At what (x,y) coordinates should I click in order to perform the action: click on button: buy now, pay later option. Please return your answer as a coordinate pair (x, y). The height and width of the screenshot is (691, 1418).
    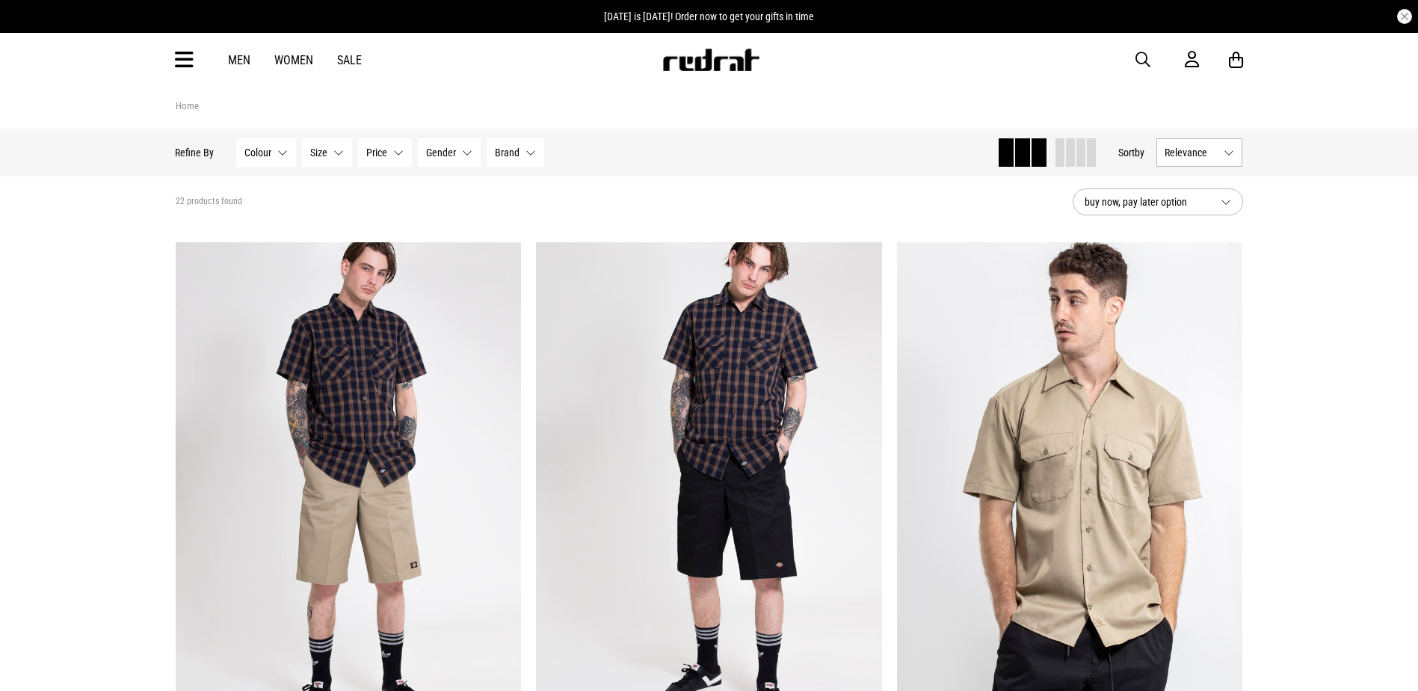
    Looking at the image, I should click on (1158, 202).